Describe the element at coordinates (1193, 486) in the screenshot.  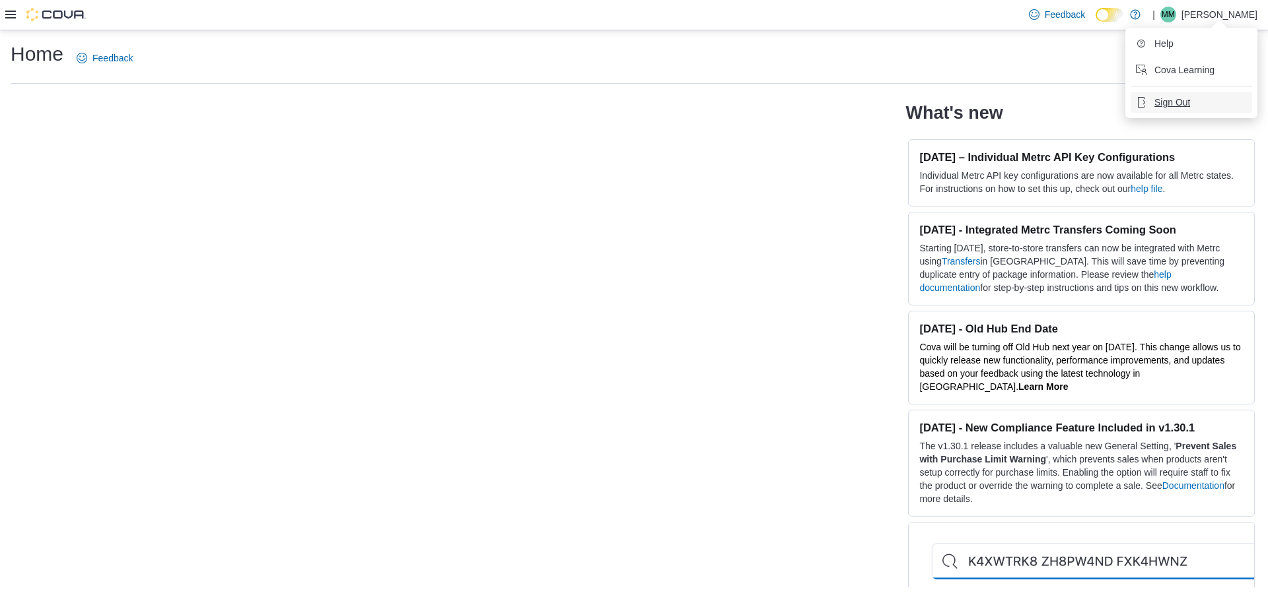
I see `a: Documentation` at that location.